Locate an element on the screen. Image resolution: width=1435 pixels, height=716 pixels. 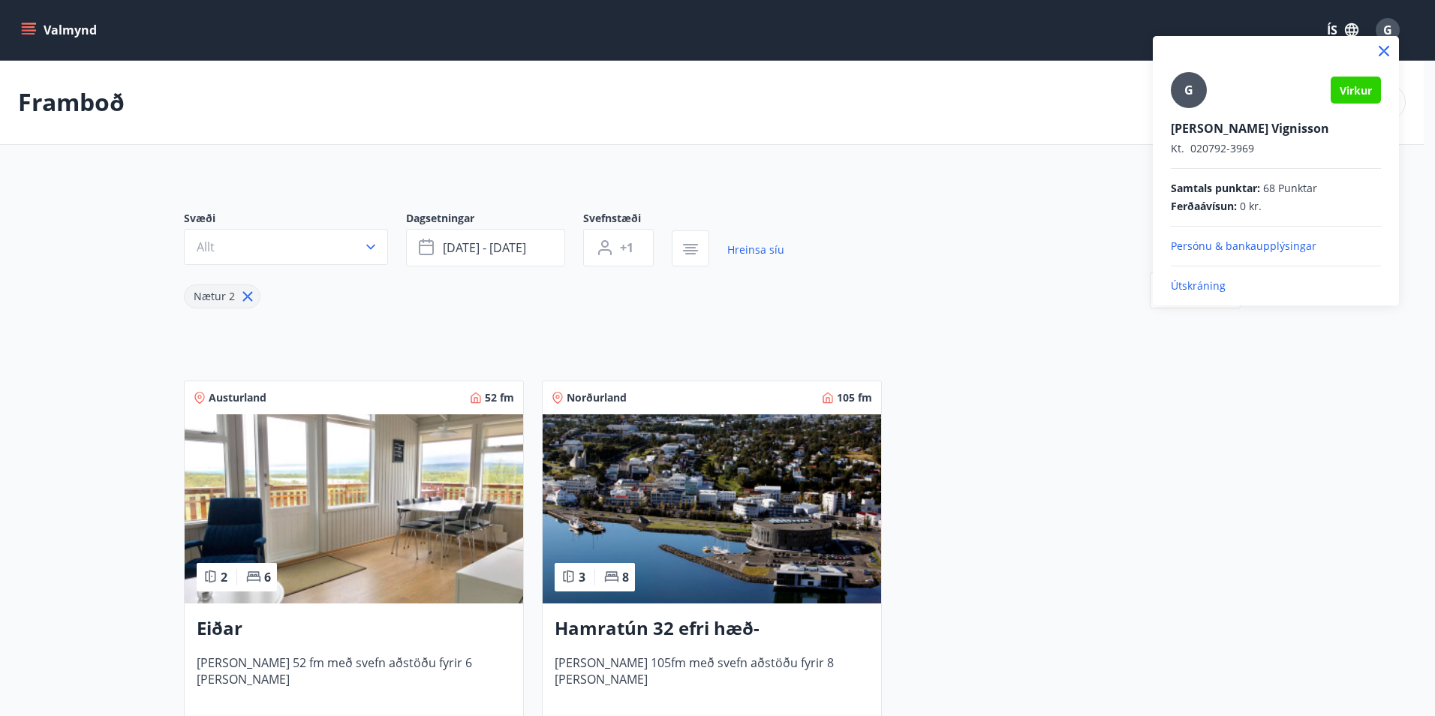
p: Útskráning is located at coordinates (1276, 286).